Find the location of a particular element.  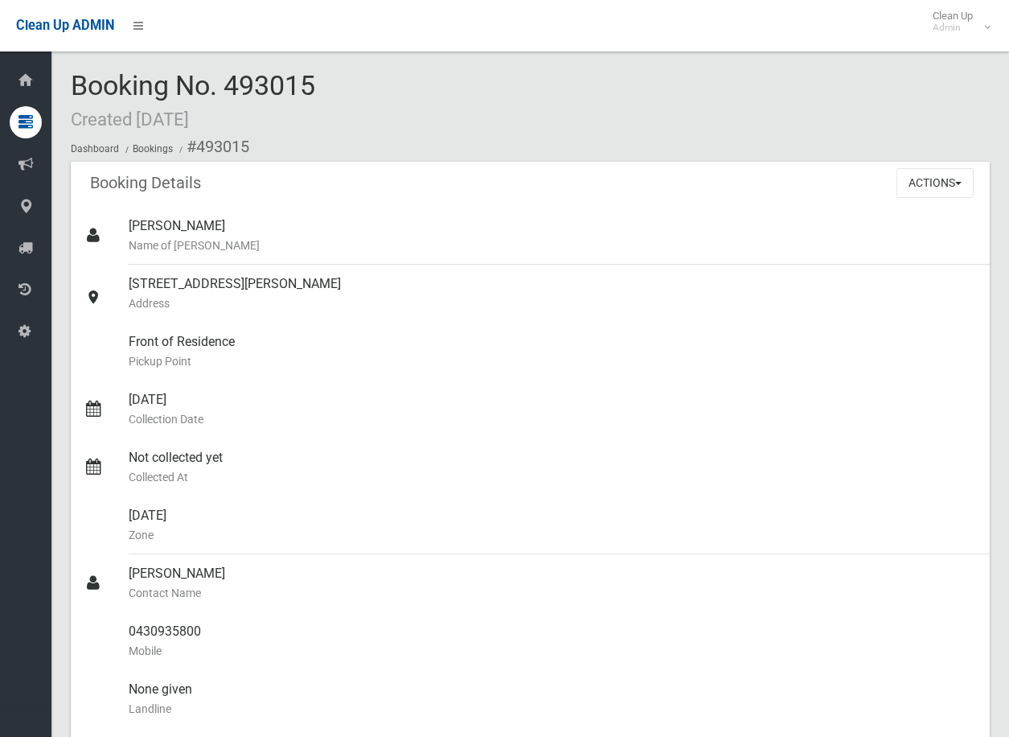

small: Collection Date is located at coordinates (553, 419).